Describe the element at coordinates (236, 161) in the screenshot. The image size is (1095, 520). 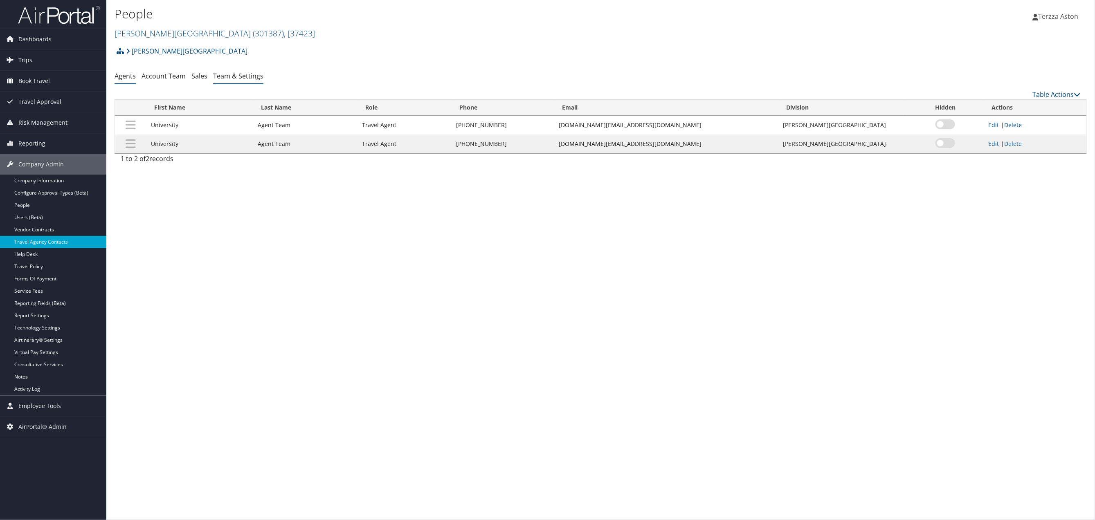
I see `div: 1 to 2 of records` at that location.